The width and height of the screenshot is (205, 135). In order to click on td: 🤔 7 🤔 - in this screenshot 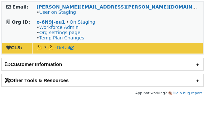, I will do `click(118, 48)`.